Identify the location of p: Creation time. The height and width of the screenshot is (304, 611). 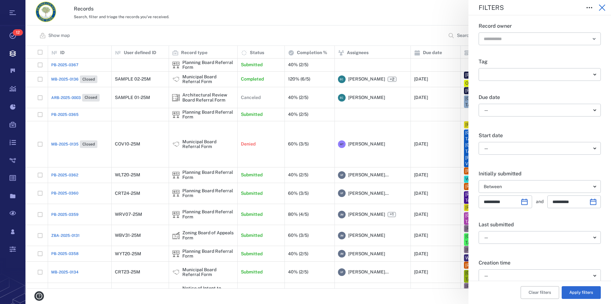
(539, 263).